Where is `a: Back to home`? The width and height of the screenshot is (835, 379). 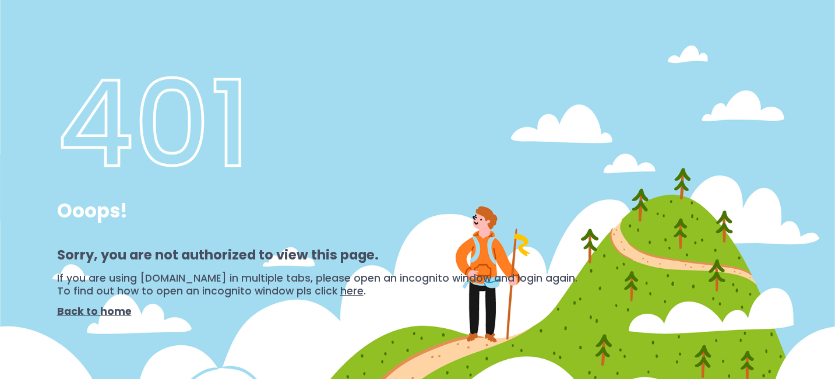 a: Back to home is located at coordinates (94, 311).